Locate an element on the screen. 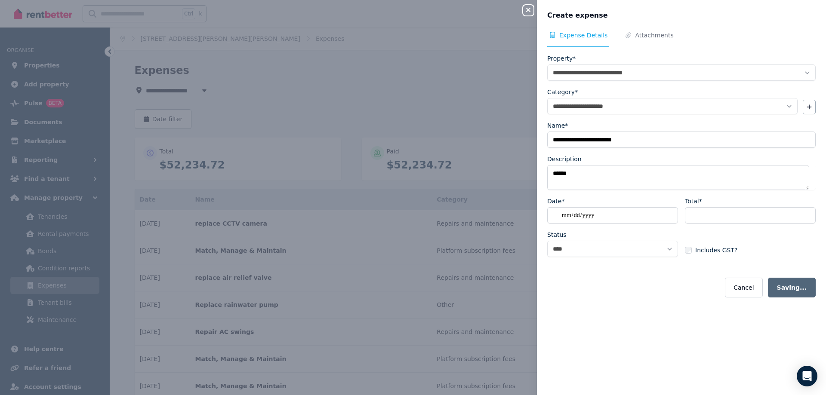 This screenshot has width=826, height=395. input: Includes GST? is located at coordinates (689, 250).